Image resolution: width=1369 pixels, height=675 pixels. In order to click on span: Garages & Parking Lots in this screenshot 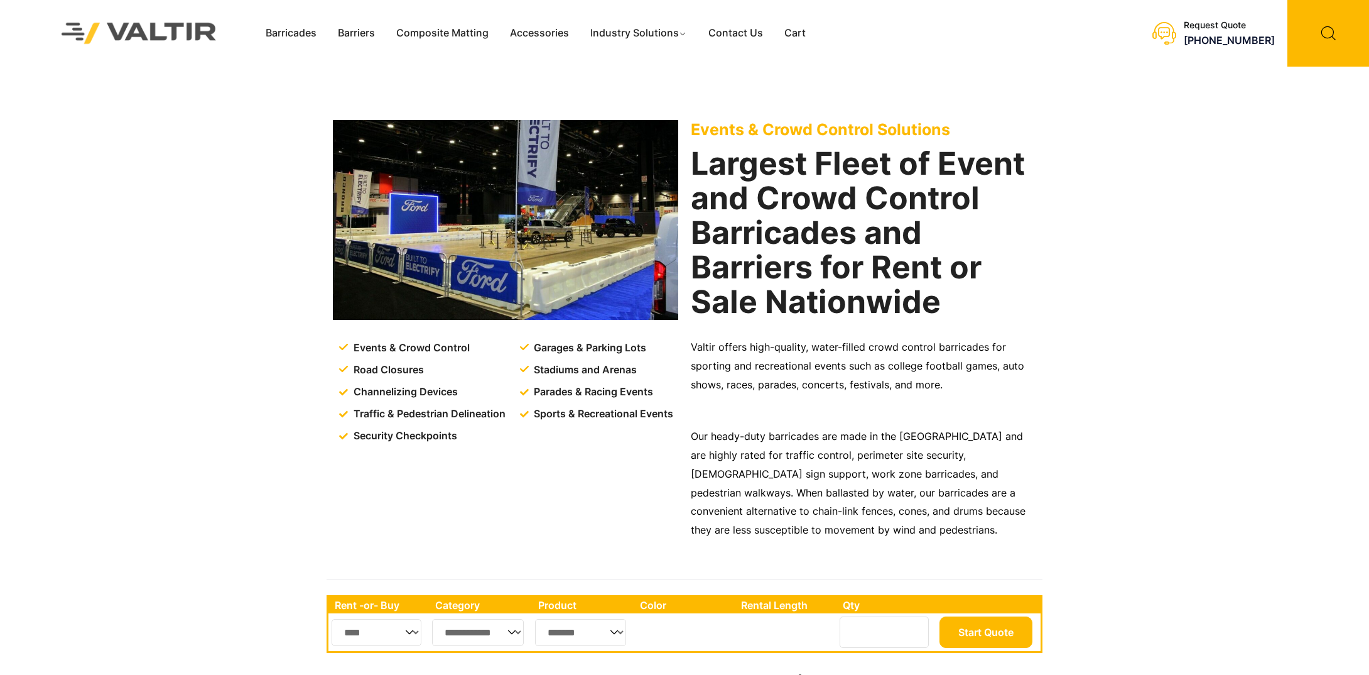, I will do `click(589, 348)`.